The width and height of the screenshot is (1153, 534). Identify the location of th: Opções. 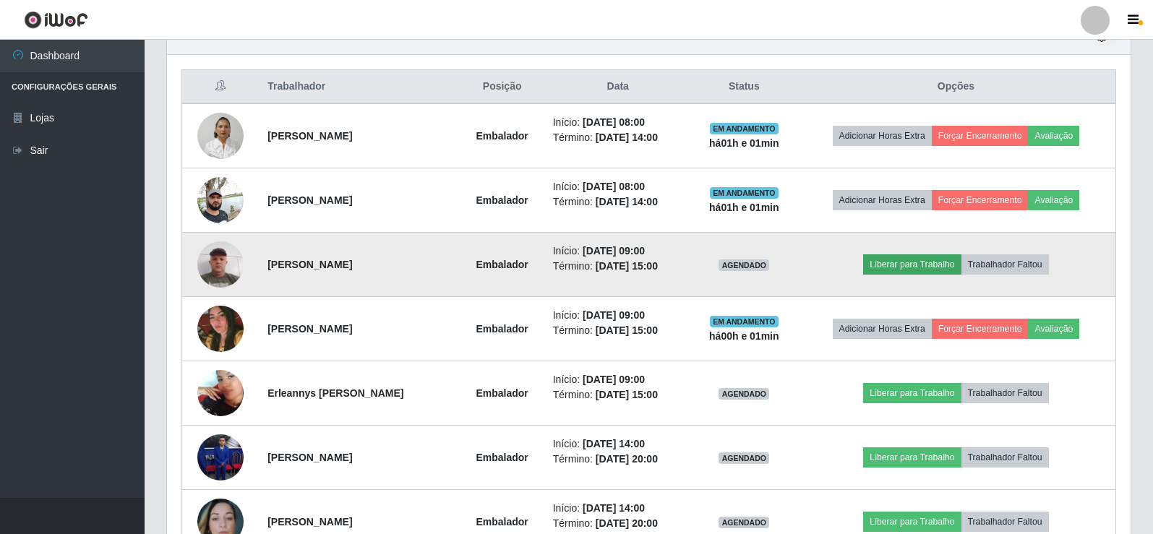
(957, 87).